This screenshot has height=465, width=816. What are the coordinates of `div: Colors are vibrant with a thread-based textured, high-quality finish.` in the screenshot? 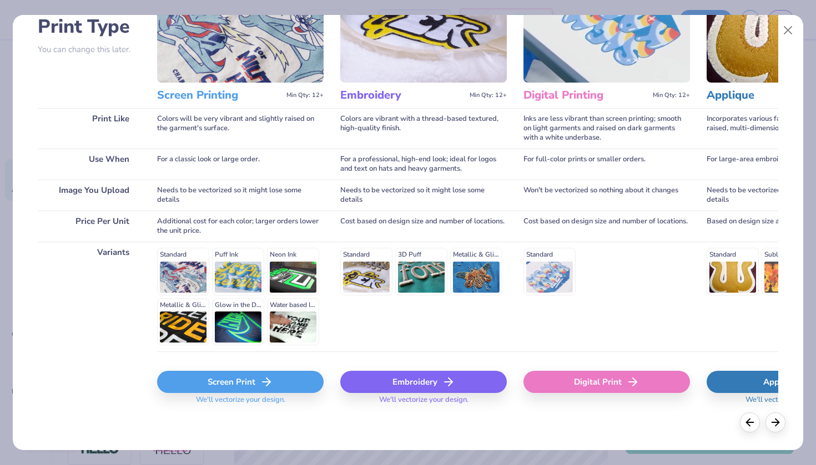 It's located at (423, 128).